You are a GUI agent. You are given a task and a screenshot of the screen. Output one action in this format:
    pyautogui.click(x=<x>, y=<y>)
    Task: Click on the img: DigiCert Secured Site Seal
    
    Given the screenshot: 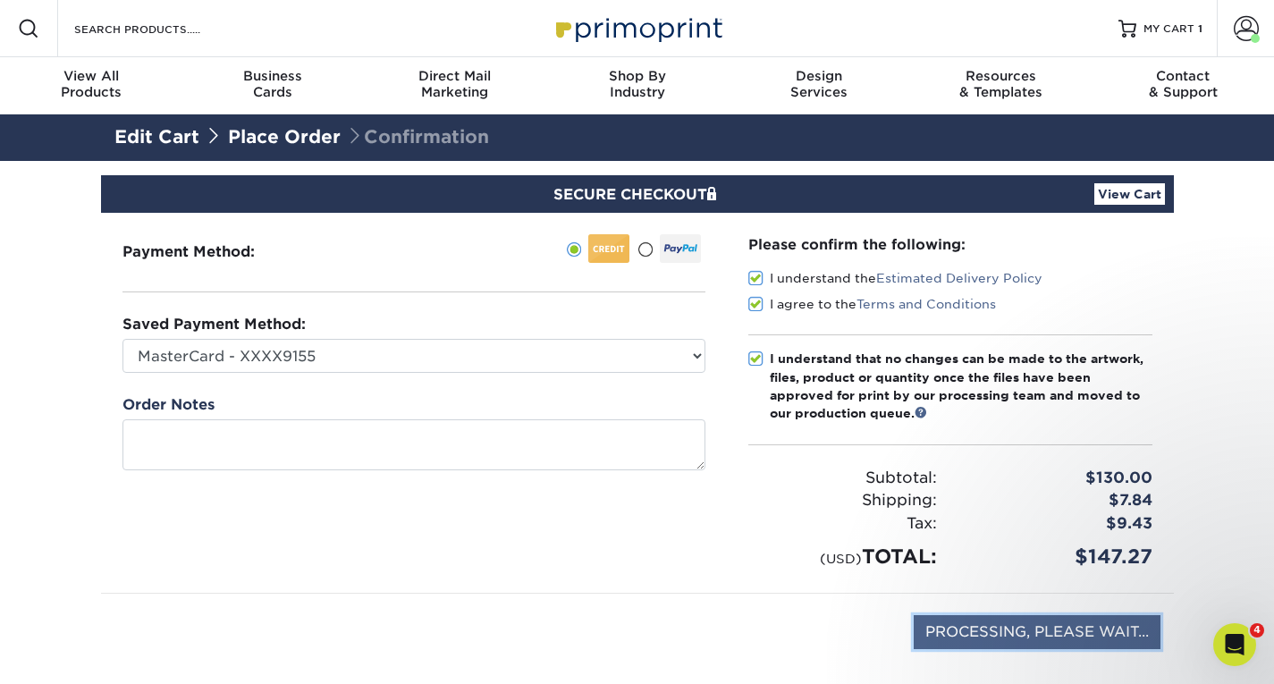 What is the action you would take?
    pyautogui.click(x=159, y=641)
    